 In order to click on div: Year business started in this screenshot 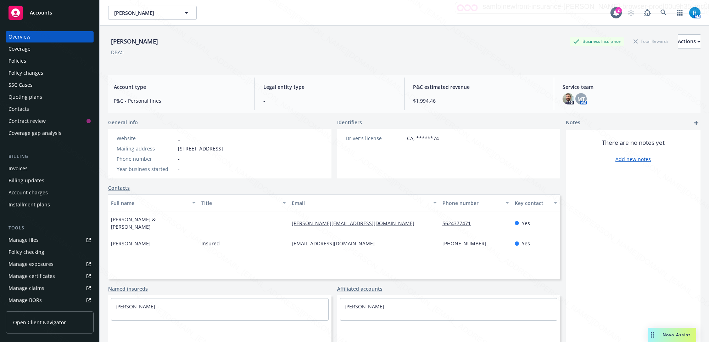, I will do `click(146, 169)`.